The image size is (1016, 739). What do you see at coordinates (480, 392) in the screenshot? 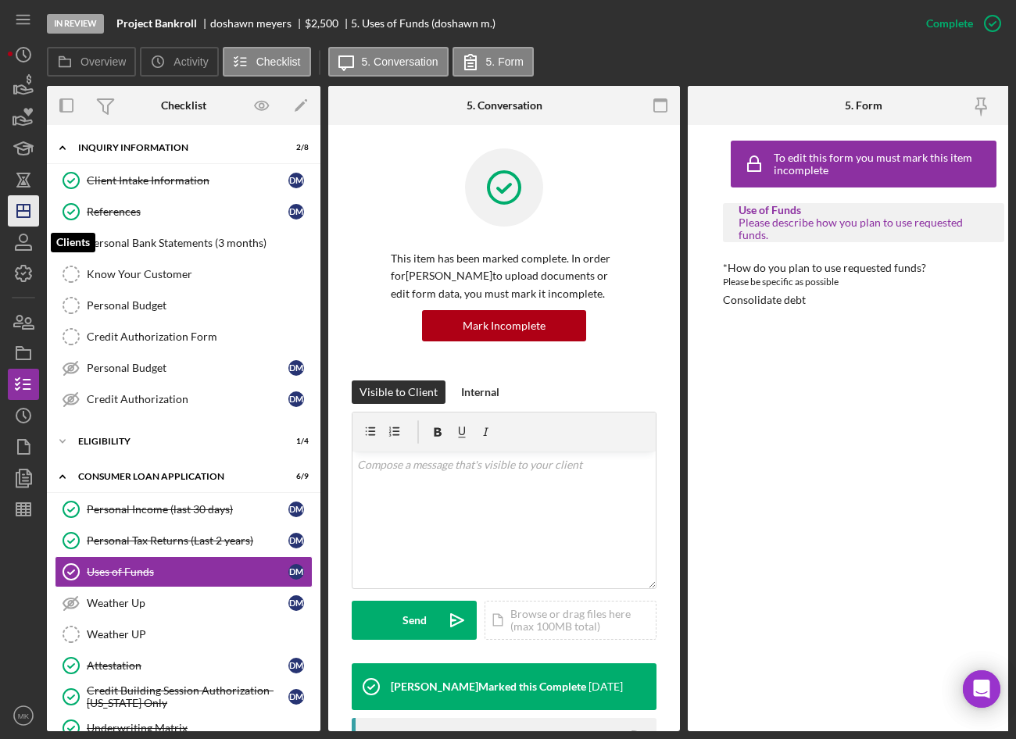
I see `div: Internal` at bounding box center [480, 392].